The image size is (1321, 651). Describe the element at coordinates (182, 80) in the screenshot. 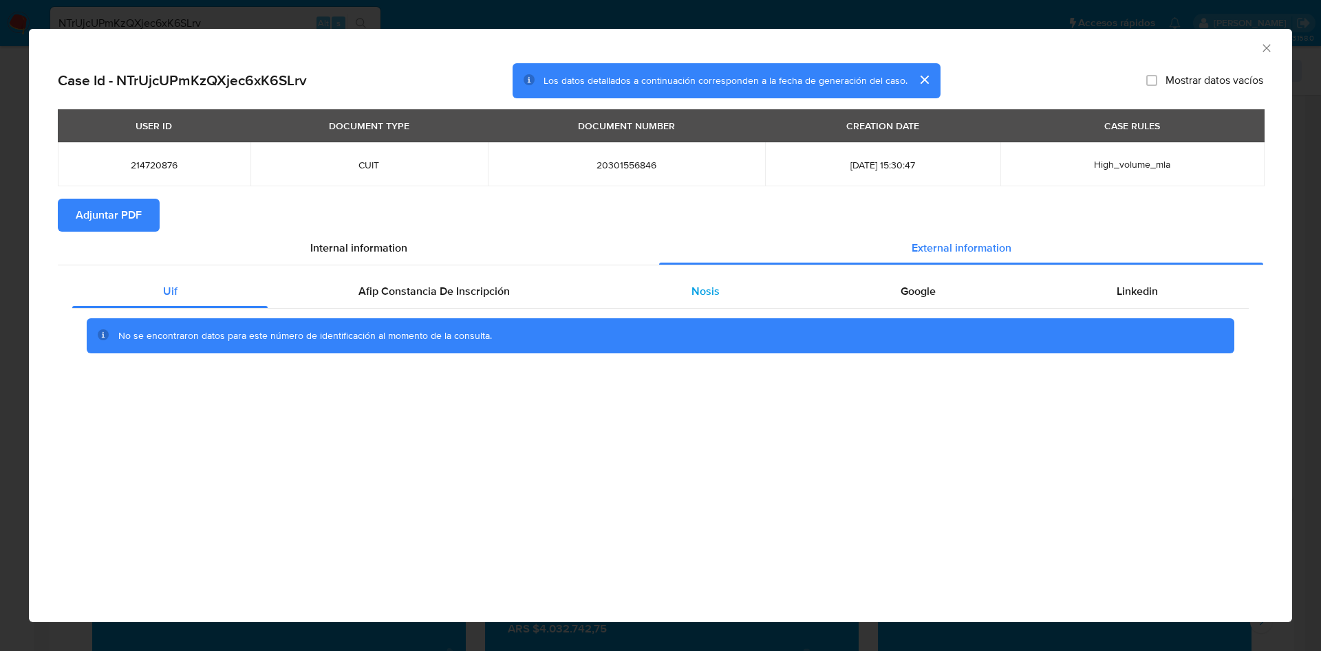

I see `h2: Case Id - NTrUjcUPmKzQXjec6xK6SLrv` at that location.